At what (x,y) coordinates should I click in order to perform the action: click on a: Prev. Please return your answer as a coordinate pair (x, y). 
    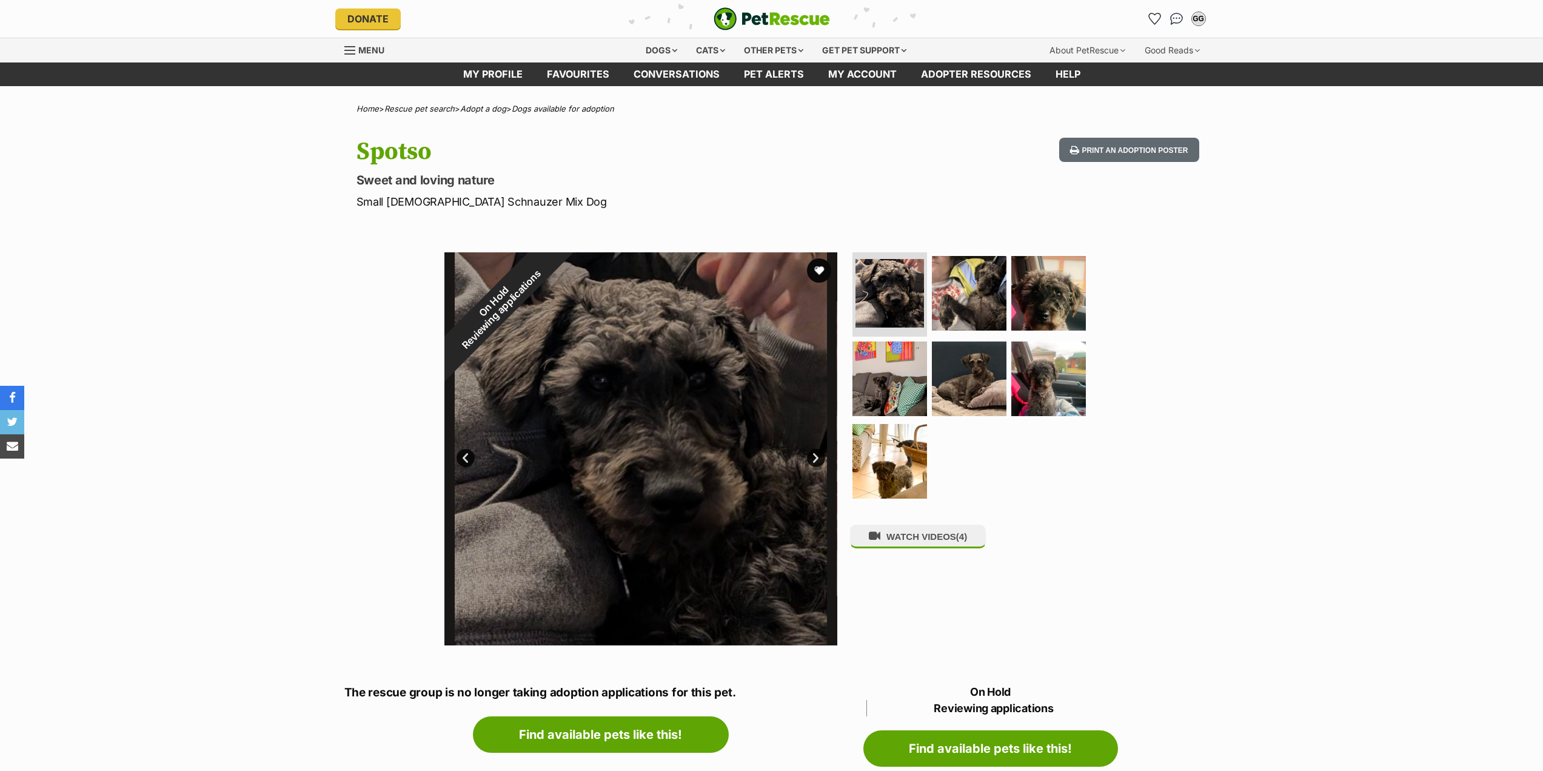
    Looking at the image, I should click on (466, 458).